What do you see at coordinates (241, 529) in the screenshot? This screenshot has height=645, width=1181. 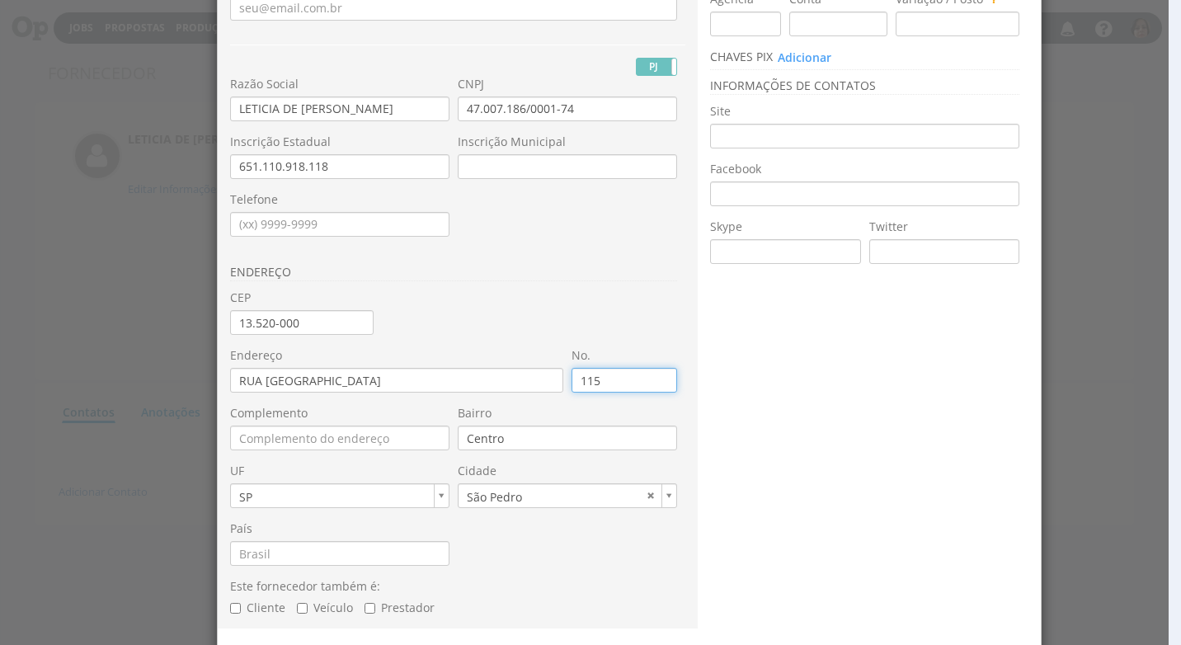 I see `label: País` at bounding box center [241, 529].